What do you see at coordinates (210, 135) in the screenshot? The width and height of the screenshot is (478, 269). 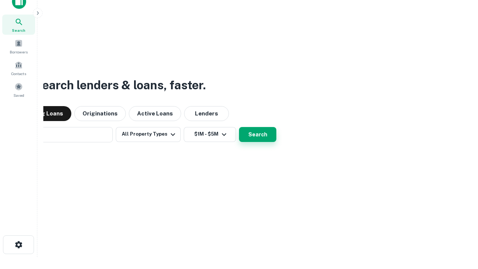 I see `button: $1M - $5M` at bounding box center [210, 135].